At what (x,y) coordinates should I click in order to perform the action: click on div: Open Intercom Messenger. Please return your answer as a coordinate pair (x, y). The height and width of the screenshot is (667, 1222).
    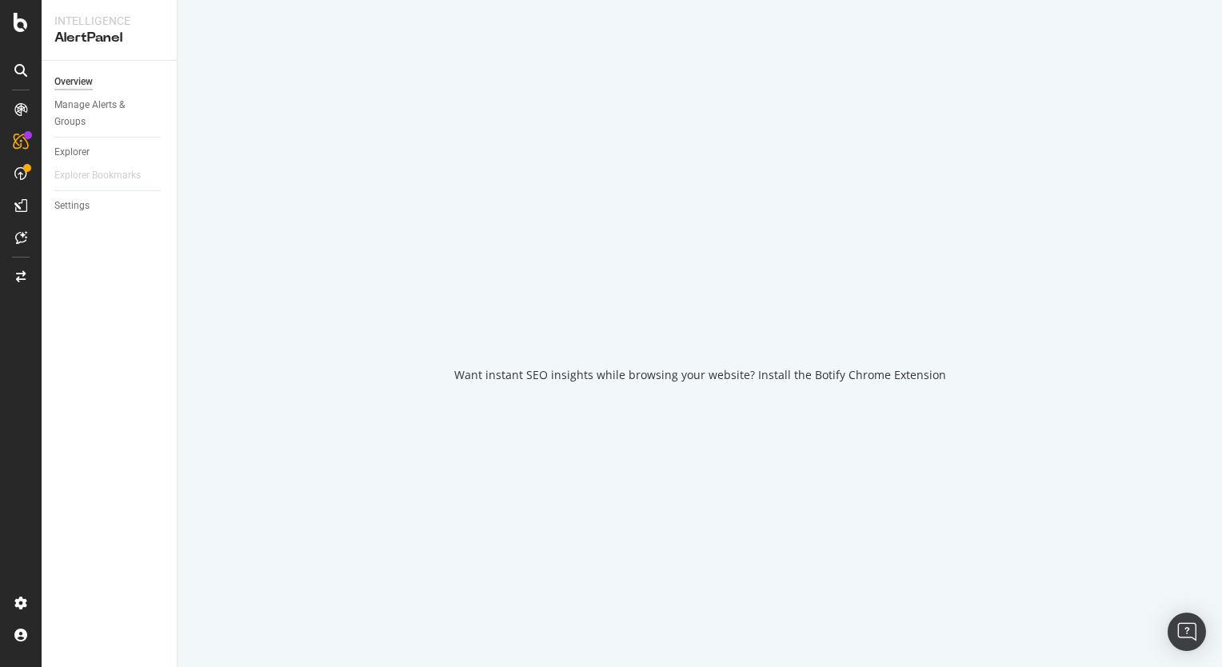
    Looking at the image, I should click on (1187, 632).